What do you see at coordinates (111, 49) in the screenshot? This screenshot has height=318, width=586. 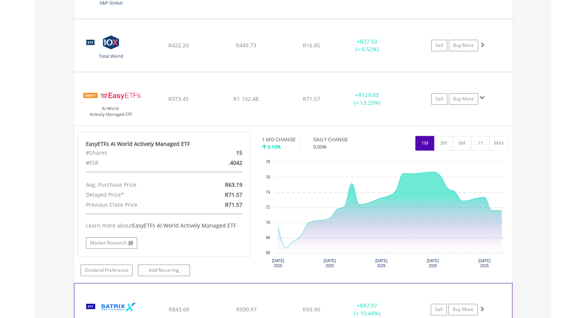 I see `img: TFSA.GLOBAL.png` at bounding box center [111, 49].